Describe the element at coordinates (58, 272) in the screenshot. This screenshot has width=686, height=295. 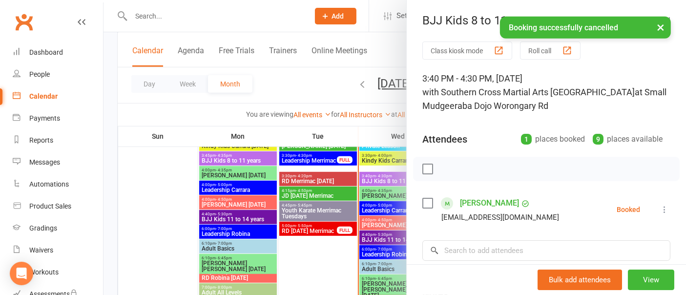
I see `a: Workouts` at that location.